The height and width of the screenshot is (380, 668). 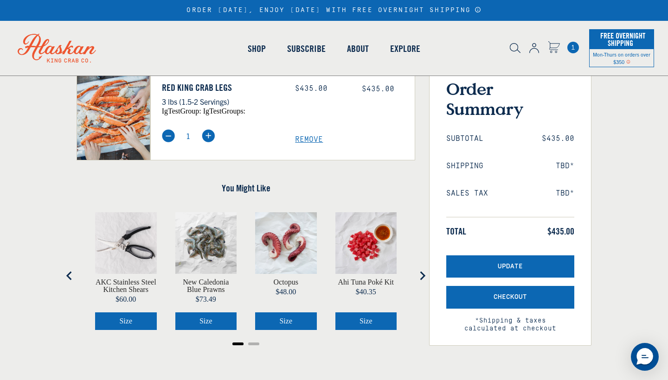 What do you see at coordinates (222, 102) in the screenshot?
I see `p: 3 lbs (1.5-2 Servings)` at bounding box center [222, 102].